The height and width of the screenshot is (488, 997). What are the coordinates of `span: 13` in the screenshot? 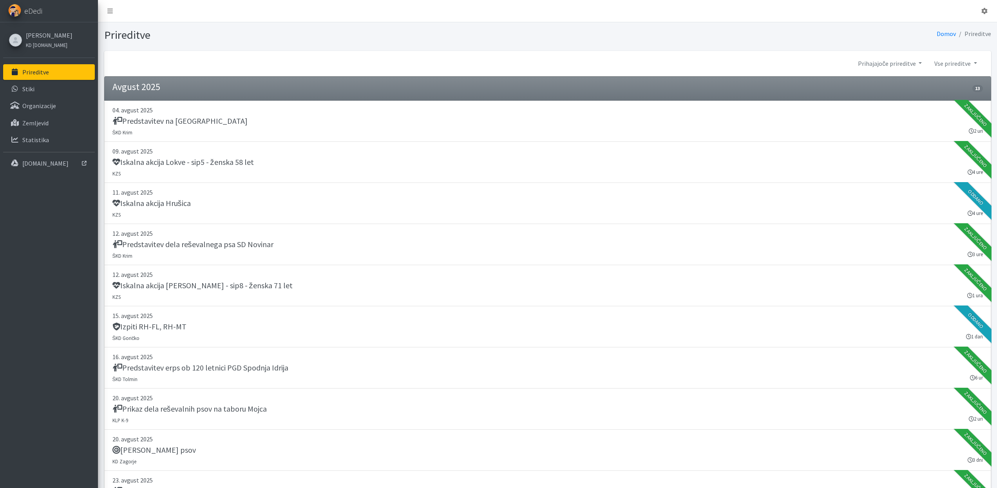 It's located at (977, 89).